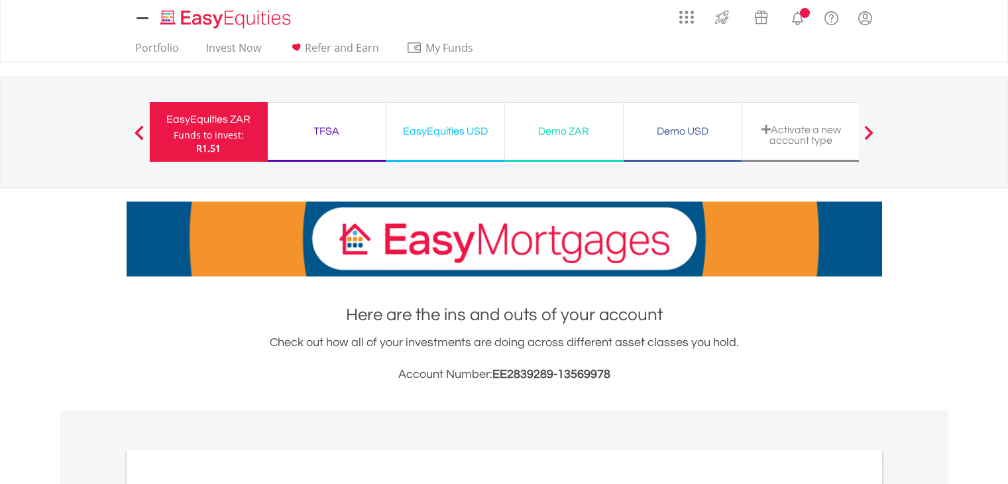  Describe the element at coordinates (233, 51) in the screenshot. I see `a: Invest Now` at that location.